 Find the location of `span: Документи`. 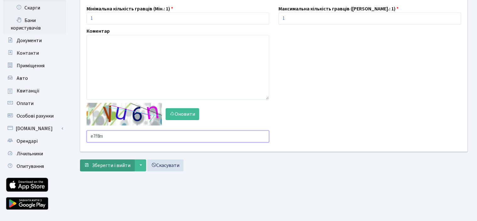

span: Документи is located at coordinates (29, 40).